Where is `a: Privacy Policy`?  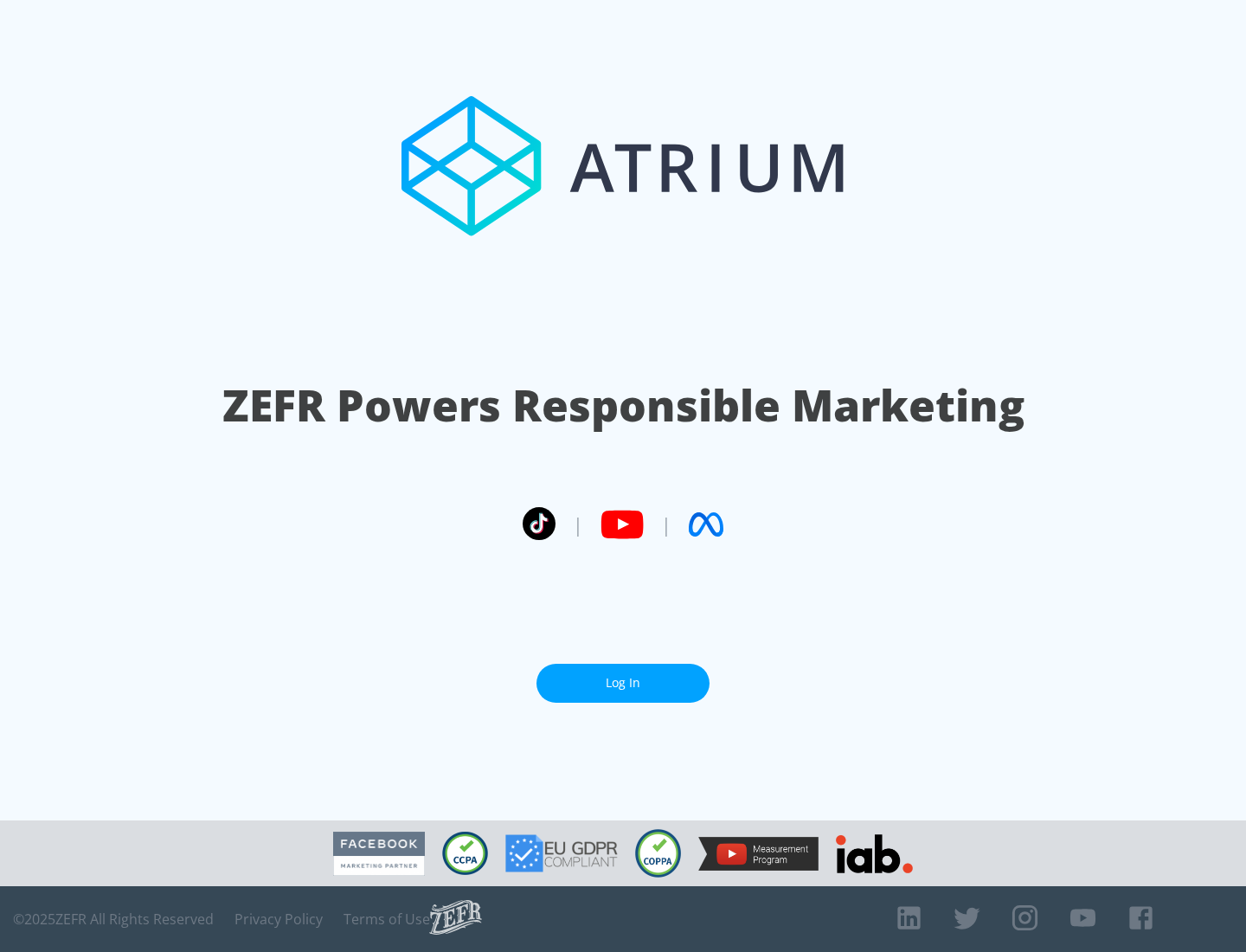 a: Privacy Policy is located at coordinates (279, 919).